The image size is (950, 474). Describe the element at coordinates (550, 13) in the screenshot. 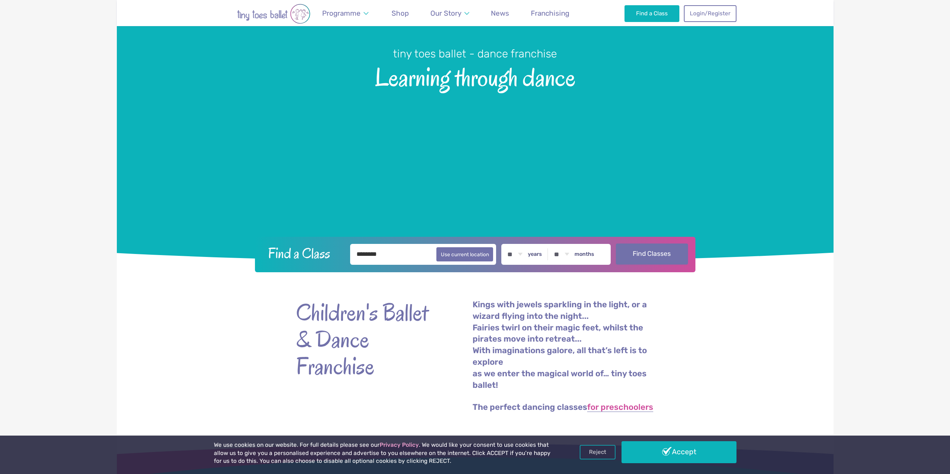

I see `a: Franchising` at that location.